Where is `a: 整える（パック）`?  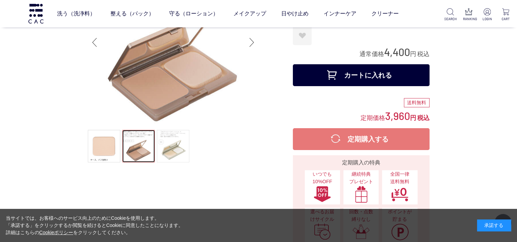
a: 整える（パック） is located at coordinates (132, 14).